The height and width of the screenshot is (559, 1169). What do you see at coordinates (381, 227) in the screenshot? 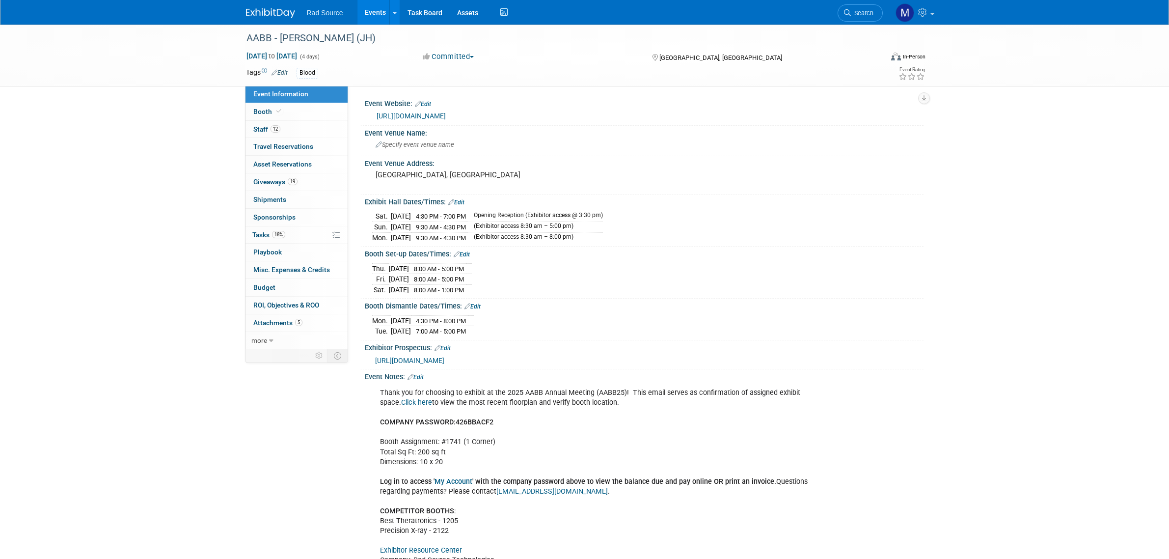
I see `td: Sun.` at bounding box center [381, 227].